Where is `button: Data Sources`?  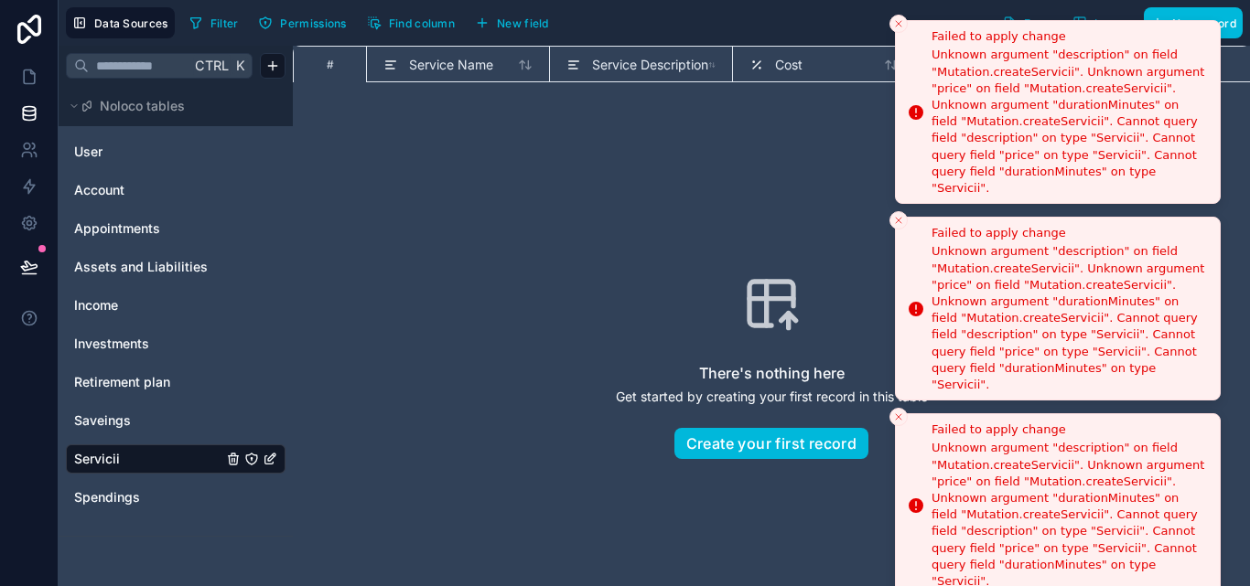 button: Data Sources is located at coordinates (120, 23).